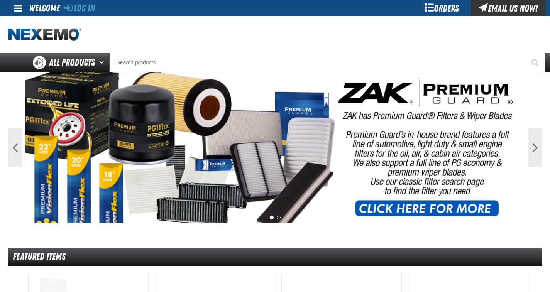 The width and height of the screenshot is (550, 292). What do you see at coordinates (279, 218) in the screenshot?
I see `button: 2 of 2` at bounding box center [279, 218].